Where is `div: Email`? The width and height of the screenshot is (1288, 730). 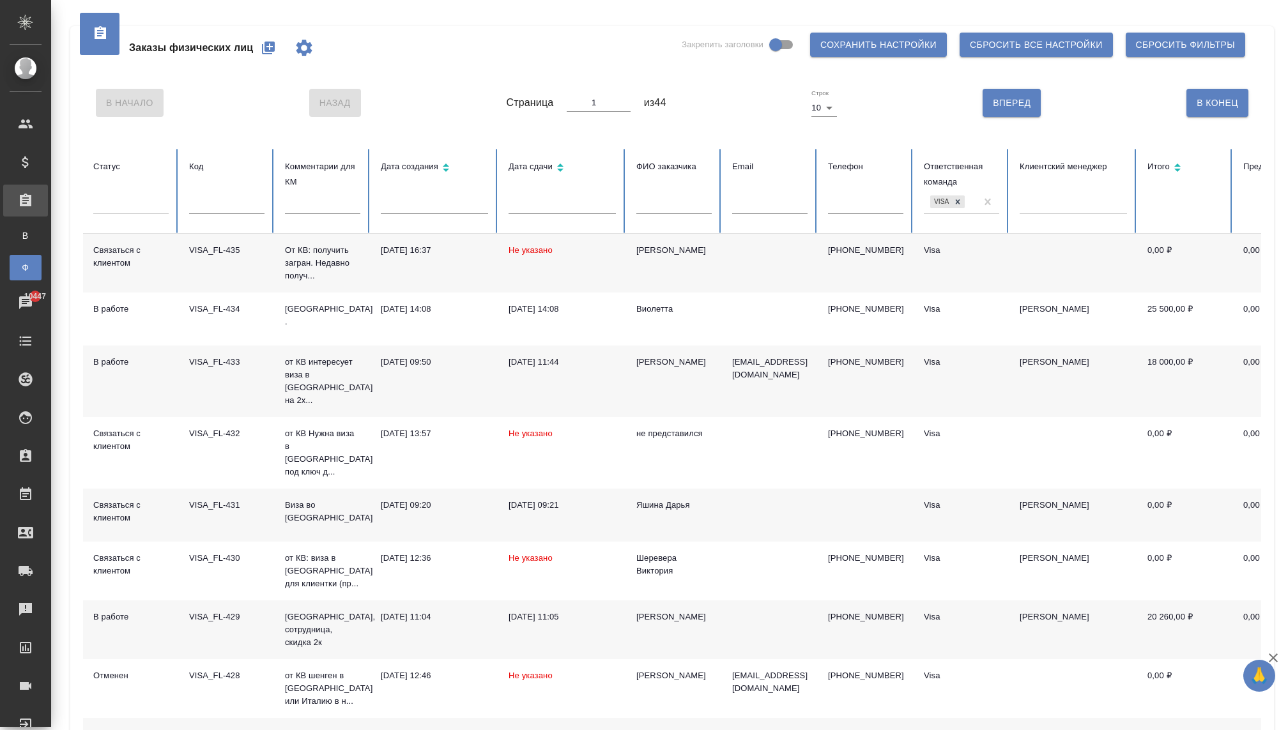 div: Email is located at coordinates (770, 167).